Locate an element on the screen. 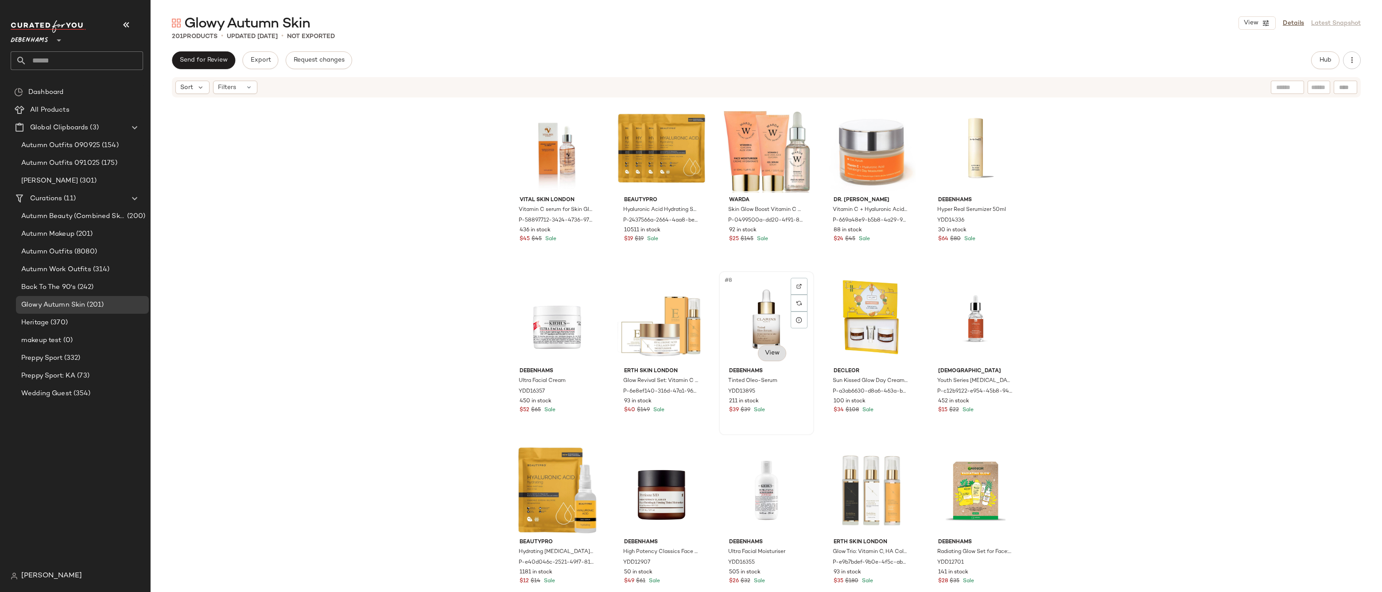  span: (370) is located at coordinates (58, 322).